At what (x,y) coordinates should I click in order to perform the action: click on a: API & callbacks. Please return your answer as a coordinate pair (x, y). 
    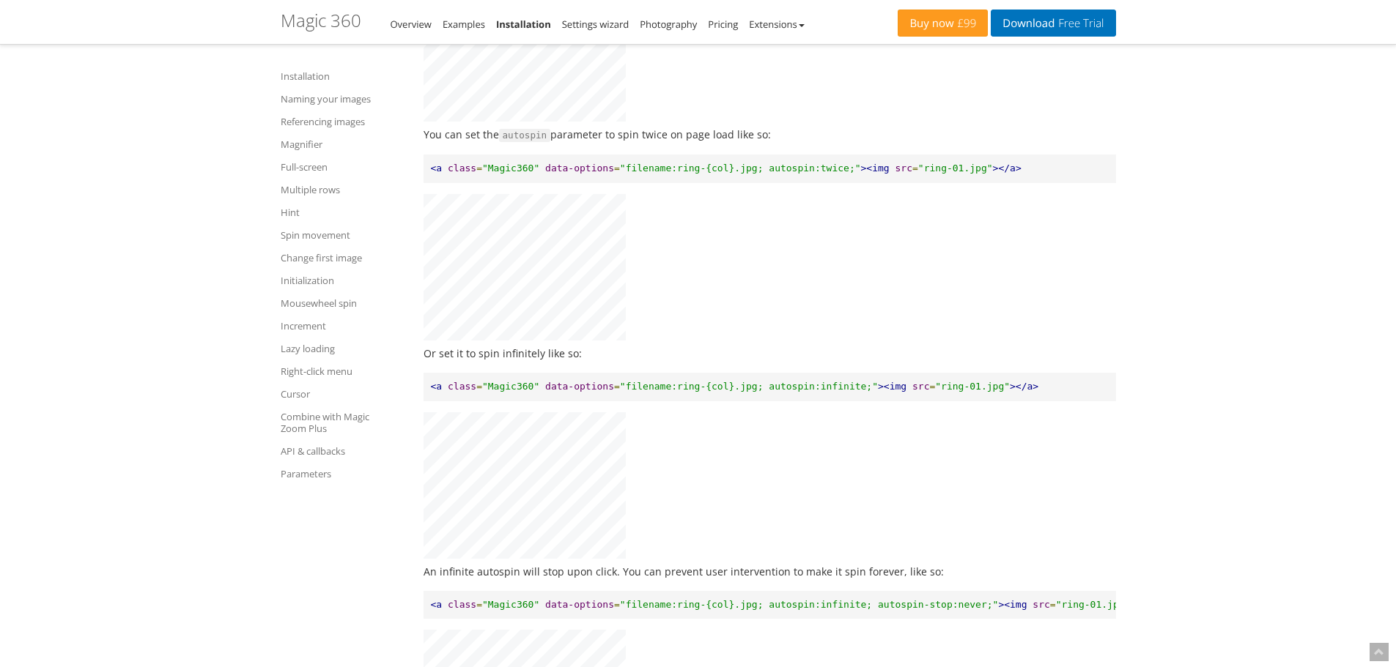
    Looking at the image, I should click on (343, 451).